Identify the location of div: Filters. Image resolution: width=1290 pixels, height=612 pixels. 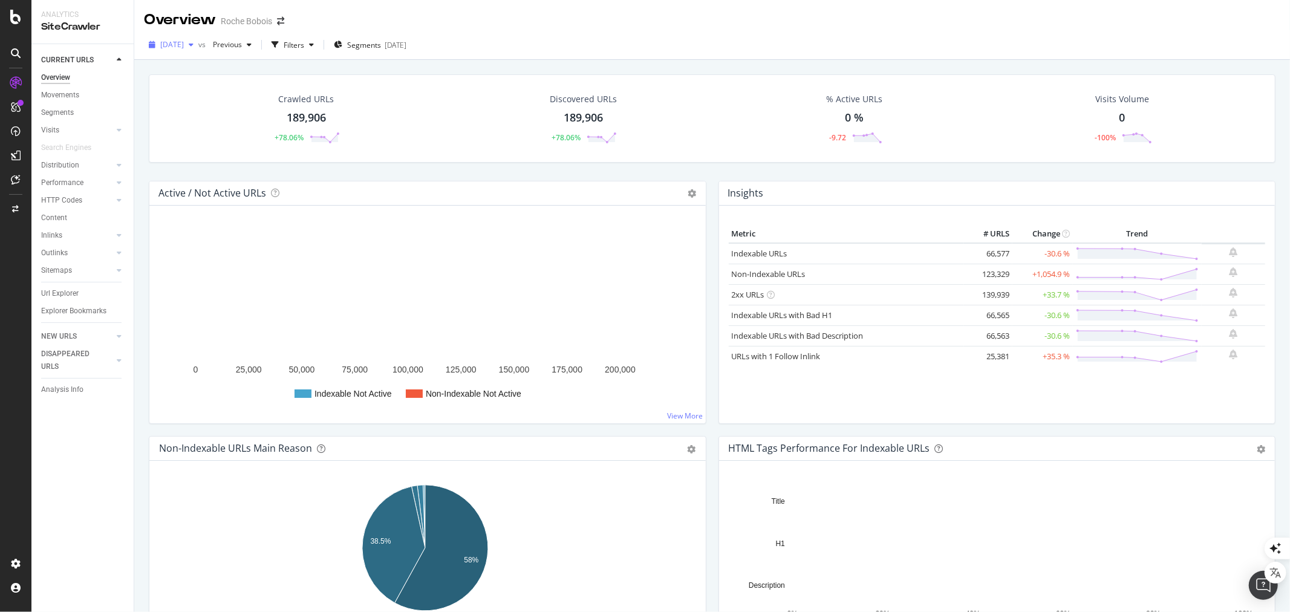
(294, 45).